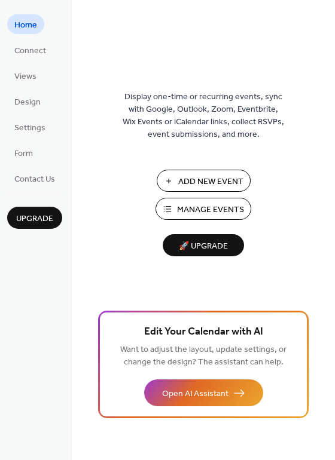 This screenshot has width=335, height=460. I want to click on button: Upgrade, so click(35, 218).